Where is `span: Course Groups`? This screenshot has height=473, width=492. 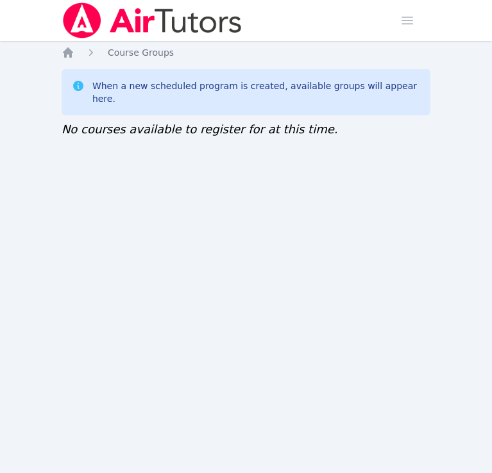
span: Course Groups is located at coordinates (140, 53).